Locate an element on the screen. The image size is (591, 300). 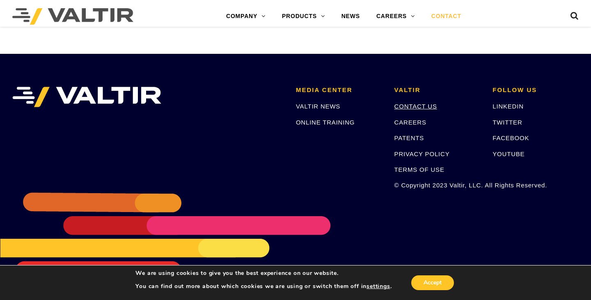
img: Valtir is located at coordinates (73, 16).